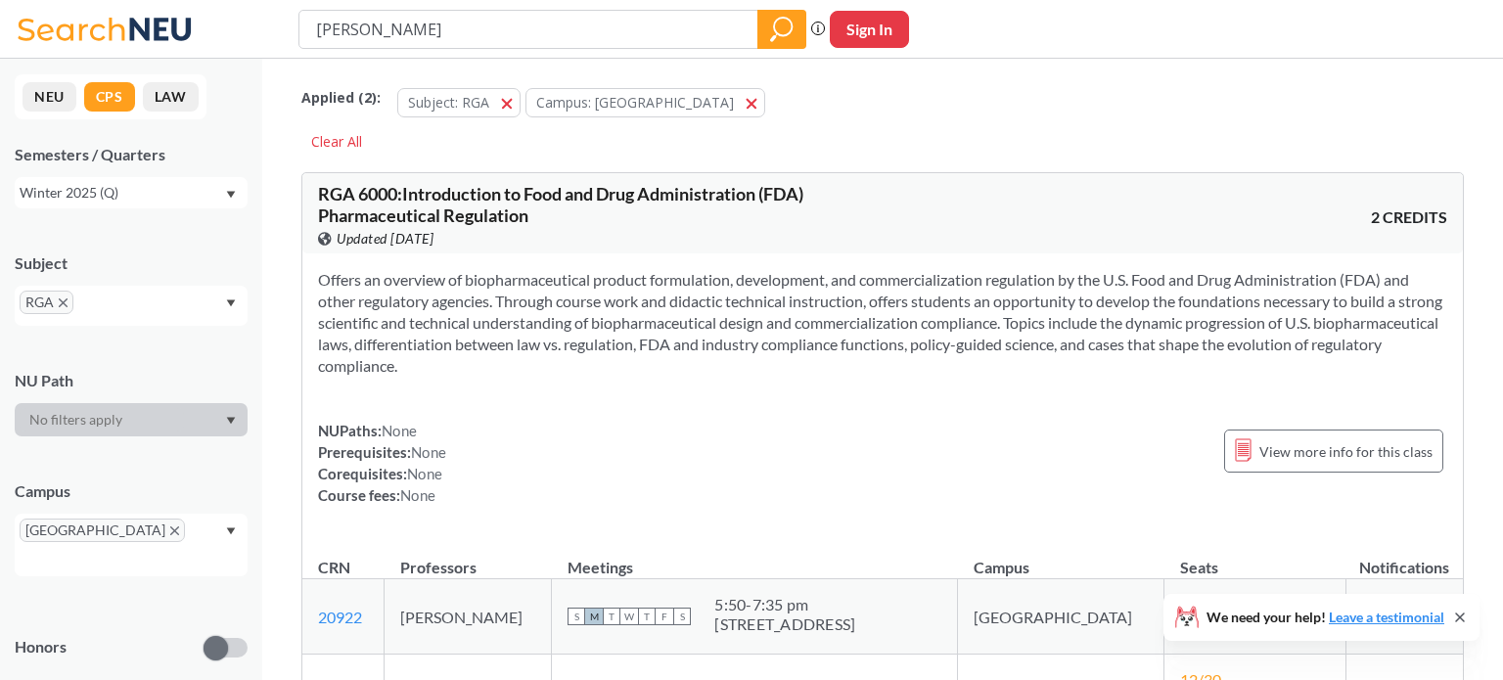 This screenshot has width=1503, height=680. What do you see at coordinates (468, 558) in the screenshot?
I see `th: Professors` at bounding box center [468, 558].